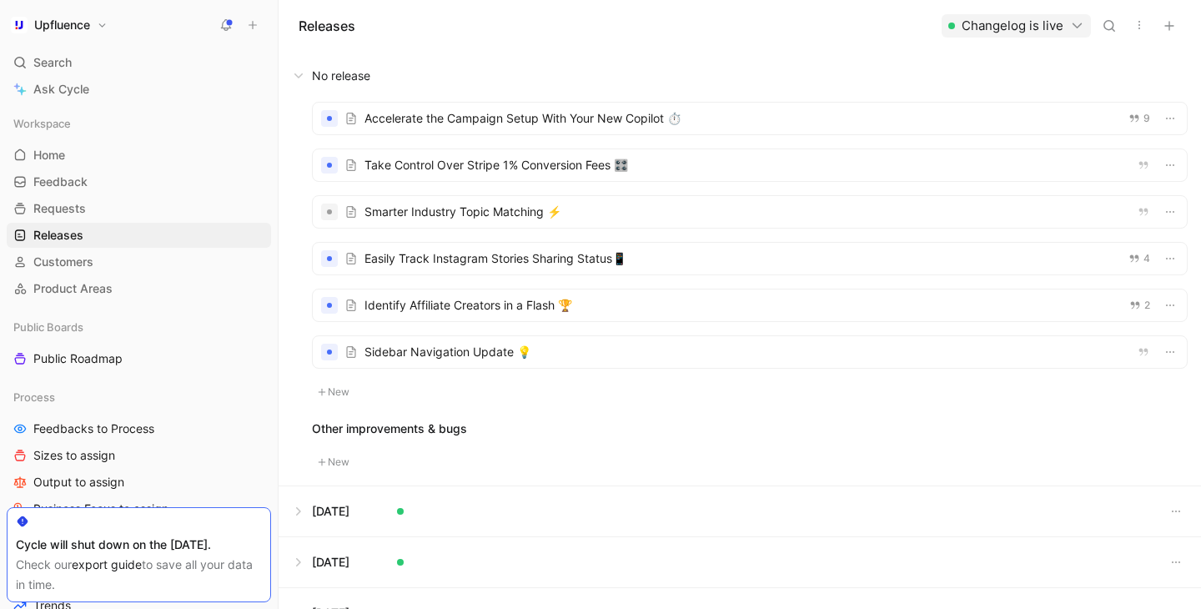 This screenshot has width=1201, height=609. I want to click on span: Product Areas, so click(73, 289).